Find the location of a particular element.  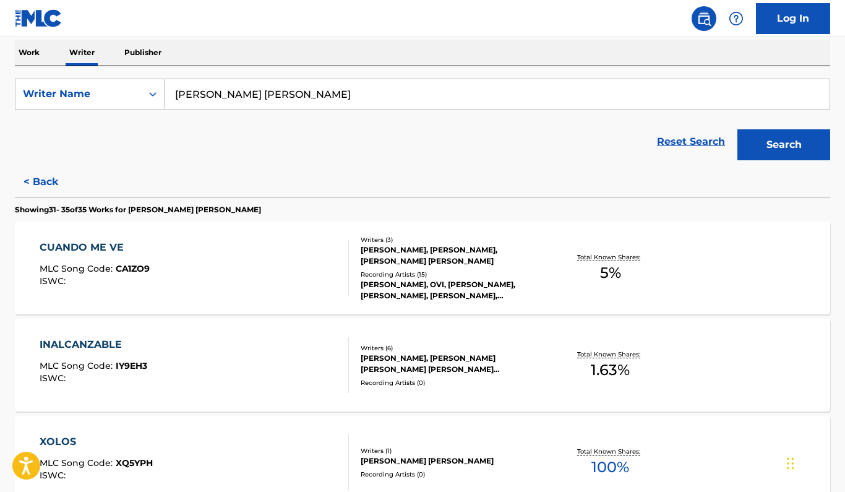

p: Publisher is located at coordinates (143, 53).